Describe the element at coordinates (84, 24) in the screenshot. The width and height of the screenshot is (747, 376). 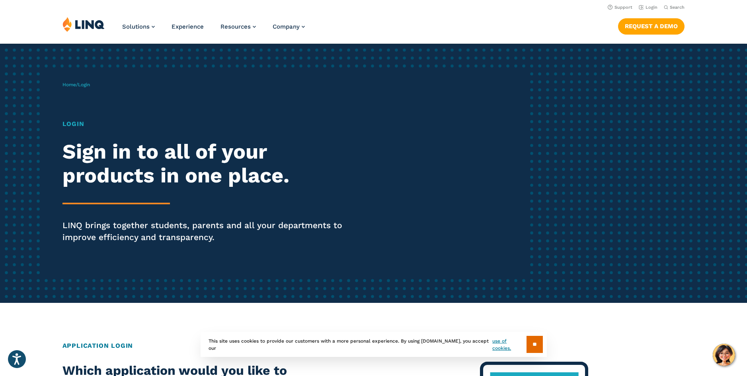
I see `img: LINQ | K‑12 Software` at that location.